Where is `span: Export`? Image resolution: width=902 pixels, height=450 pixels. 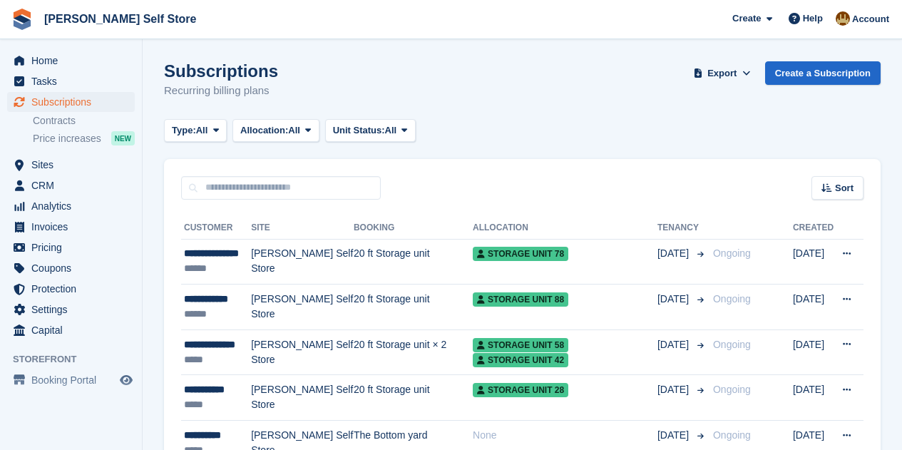
span: Export is located at coordinates (722, 73).